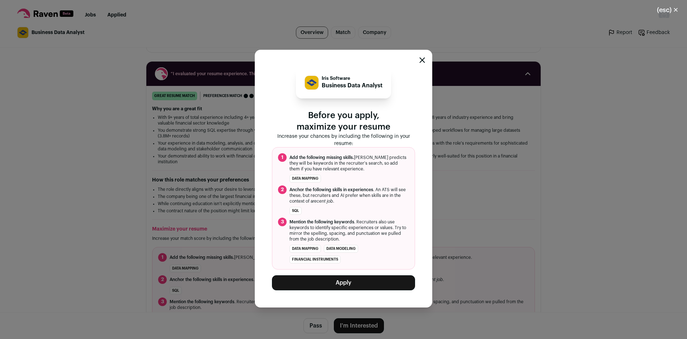  Describe the element at coordinates (343, 283) in the screenshot. I see `button: Apply` at that location.